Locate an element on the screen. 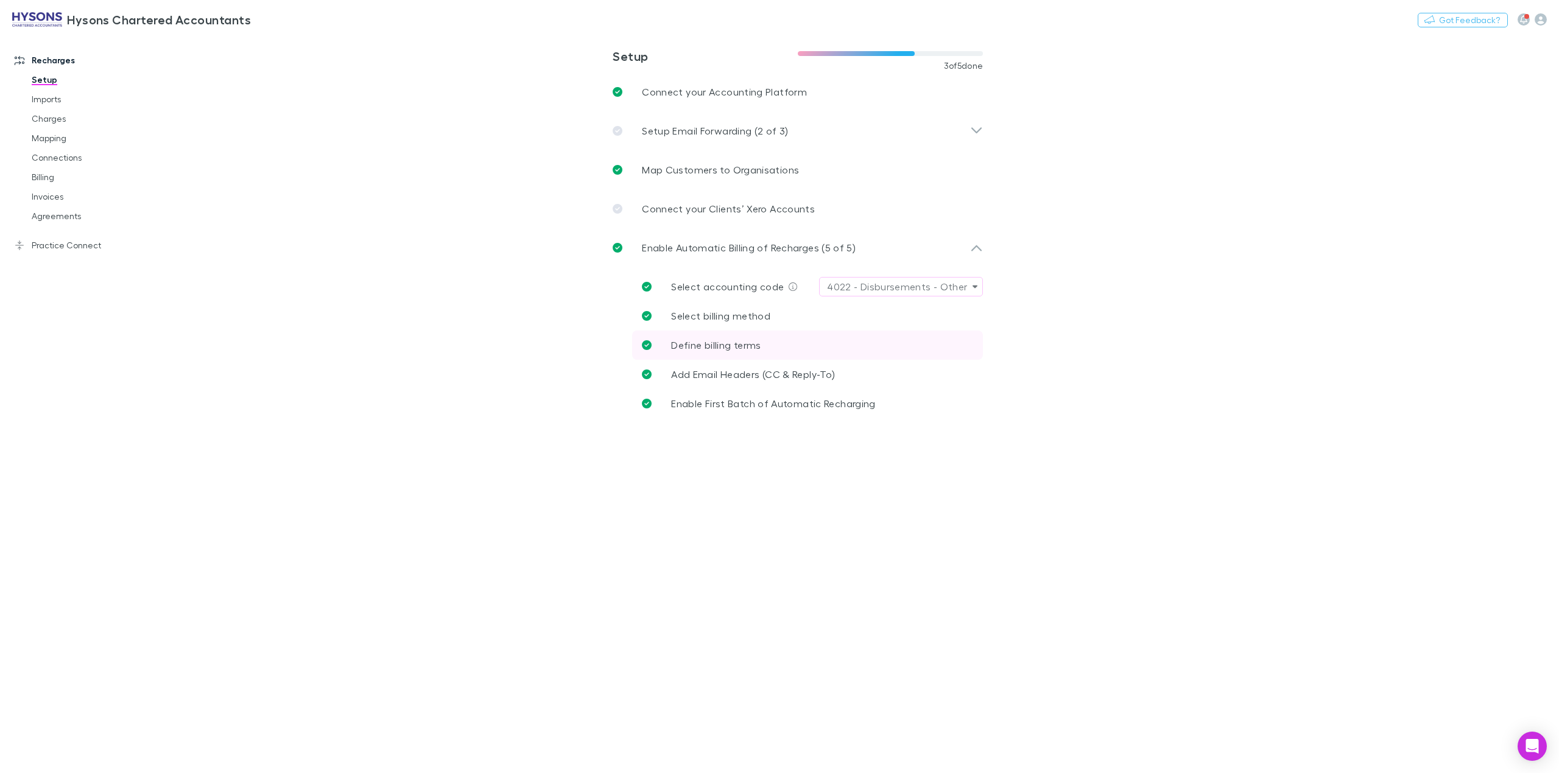 The width and height of the screenshot is (1559, 773). a: Practice Connect is located at coordinates (88, 245).